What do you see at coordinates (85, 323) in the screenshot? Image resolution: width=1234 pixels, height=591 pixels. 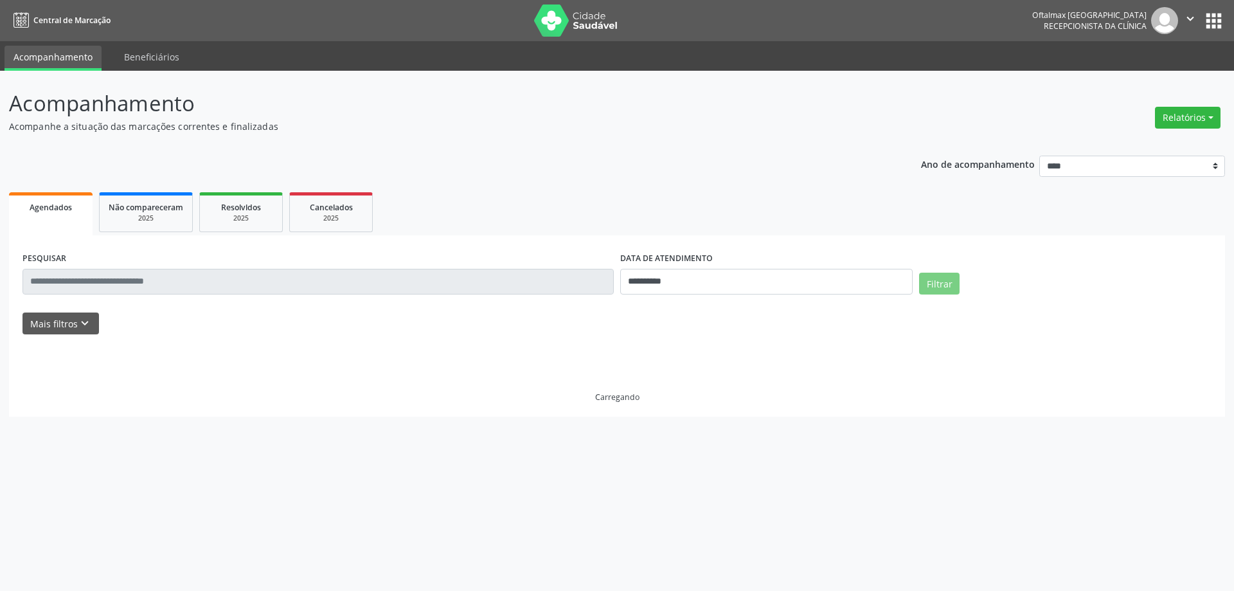 I see `i: keyboard_arrow_down` at bounding box center [85, 323].